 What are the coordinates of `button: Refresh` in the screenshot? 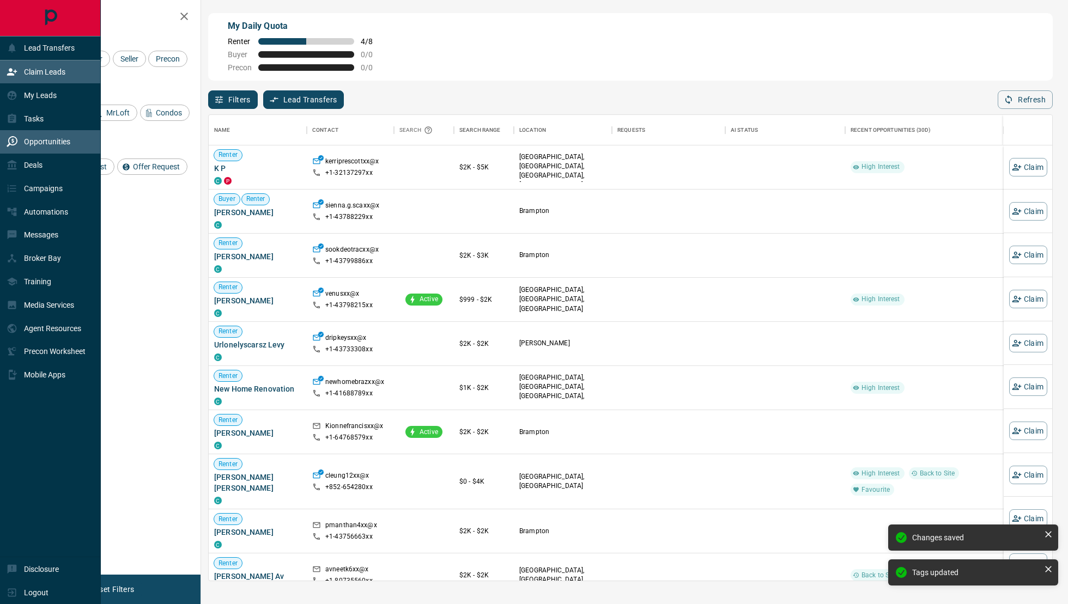 It's located at (1025, 100).